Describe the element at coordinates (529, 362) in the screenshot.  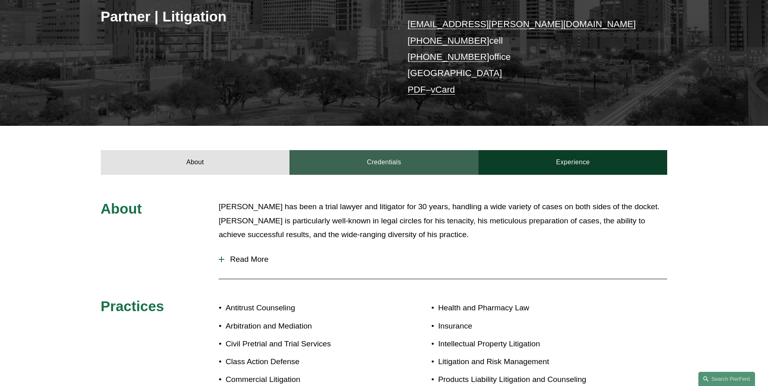
I see `p: Litigation and Risk Management` at that location.